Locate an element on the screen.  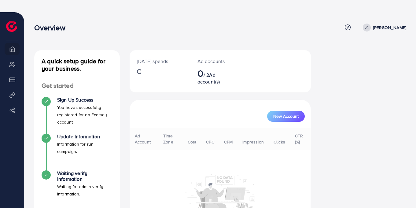
li: Sign Up Success is located at coordinates (77, 115).